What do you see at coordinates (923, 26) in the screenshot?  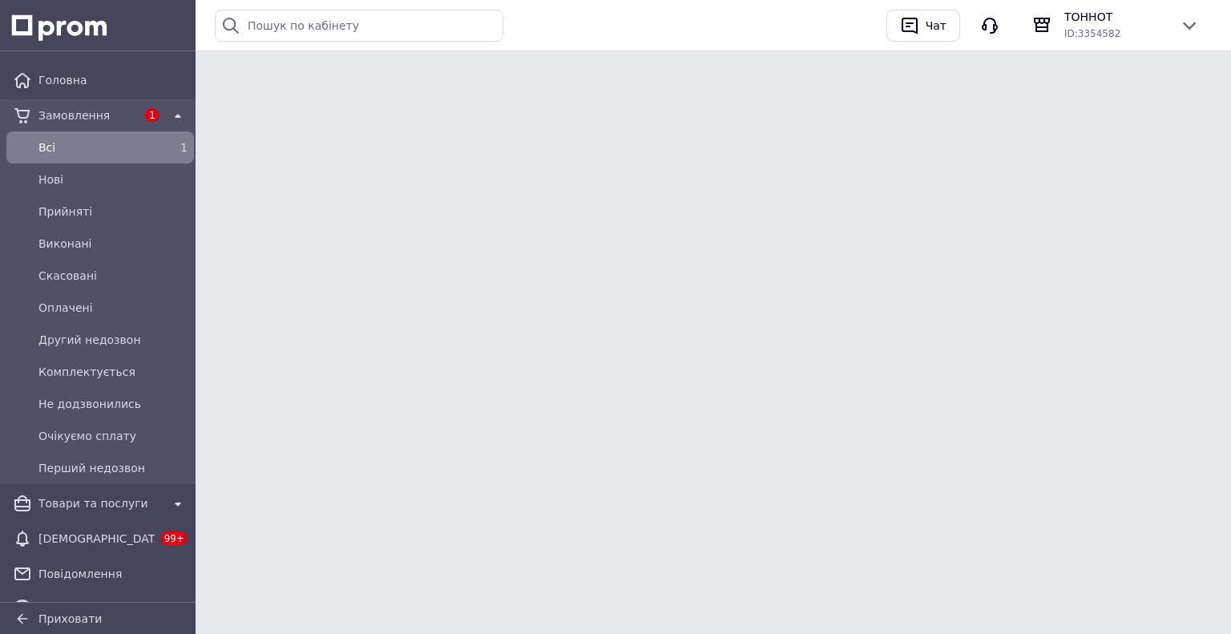 I see `button: Чат` at bounding box center [923, 26].